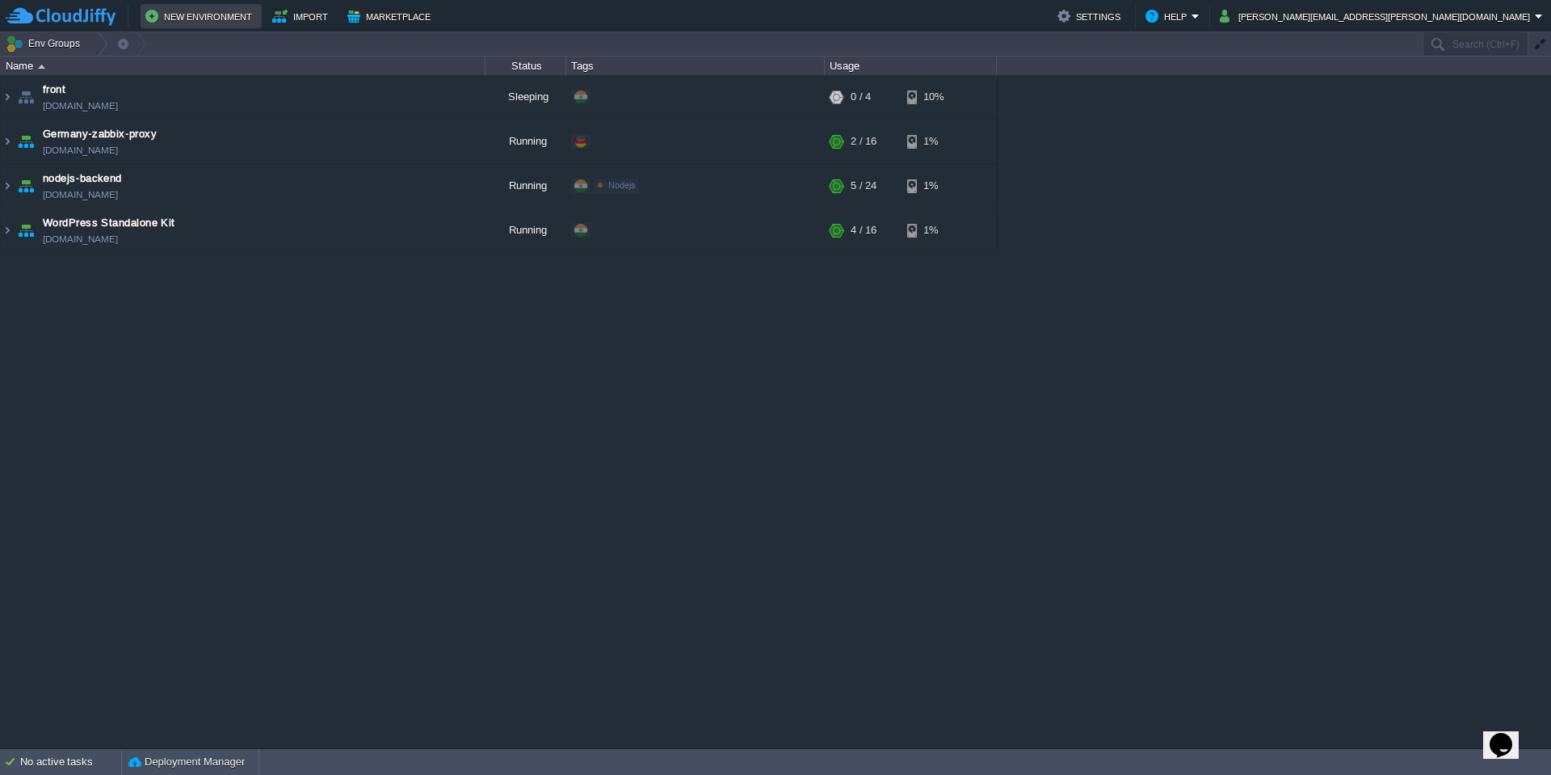  Describe the element at coordinates (864, 230) in the screenshot. I see `div: 4 / 16` at that location.